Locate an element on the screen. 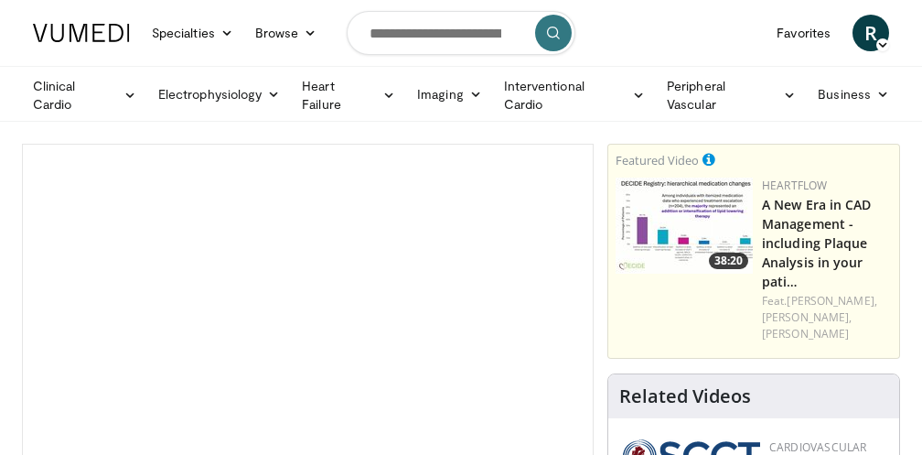 The height and width of the screenshot is (455, 922). a: Electrophysiology is located at coordinates (219, 94).